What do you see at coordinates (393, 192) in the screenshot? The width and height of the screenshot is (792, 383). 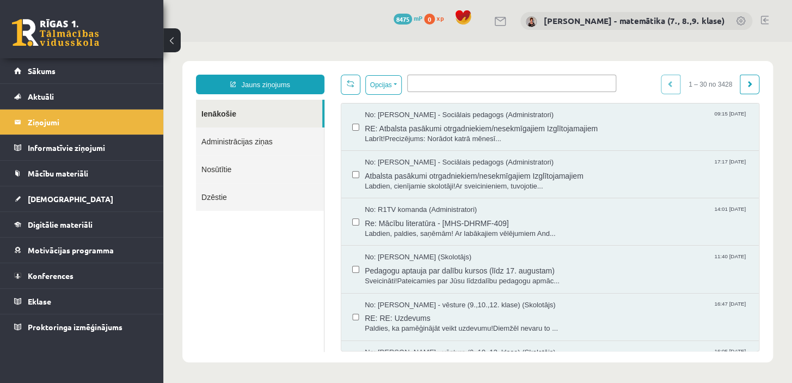 I see `span: Labdien, paldies, saņēmām! Ar labākajiem vēlējumiem And...` at bounding box center [393, 192].